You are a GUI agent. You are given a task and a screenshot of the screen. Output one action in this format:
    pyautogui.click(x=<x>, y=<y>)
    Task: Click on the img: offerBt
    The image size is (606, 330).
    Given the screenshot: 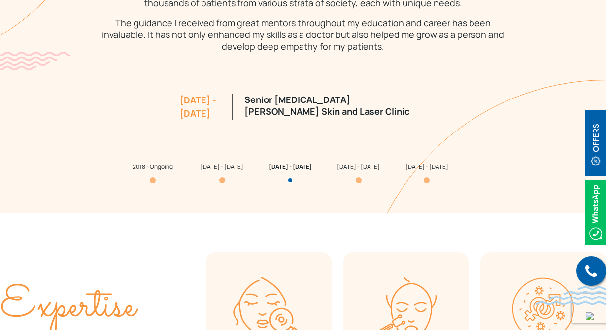 What is the action you would take?
    pyautogui.click(x=596, y=143)
    